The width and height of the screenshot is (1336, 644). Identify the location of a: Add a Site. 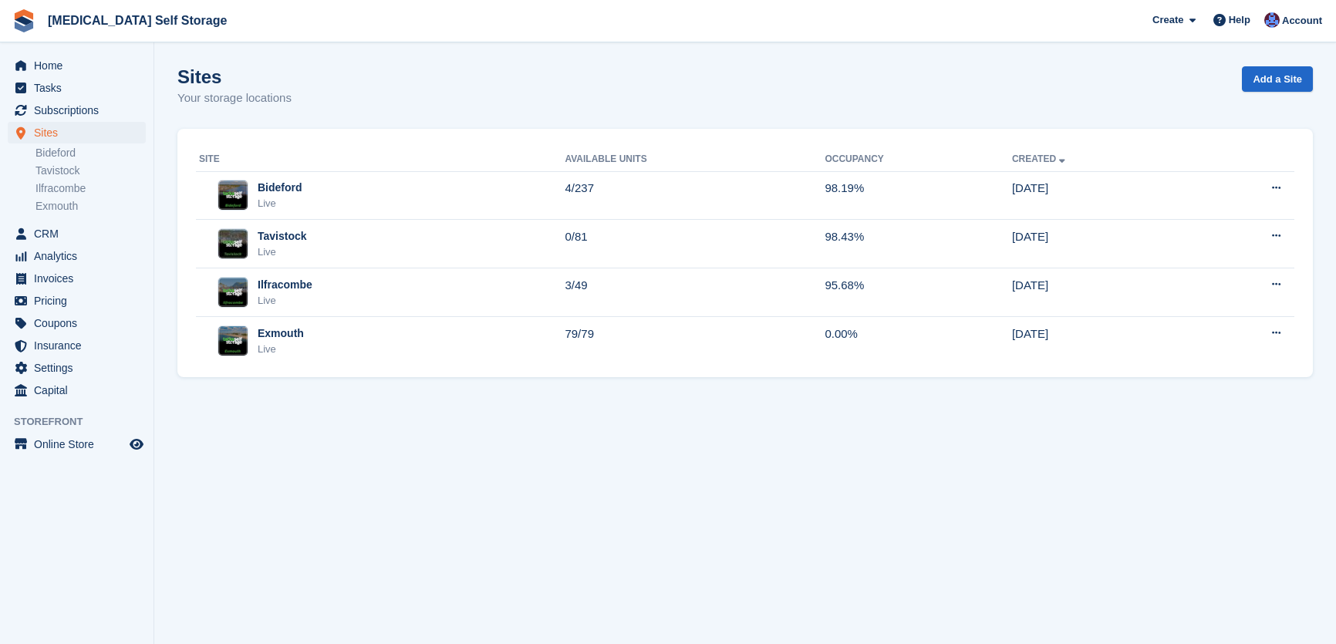
(1277, 79).